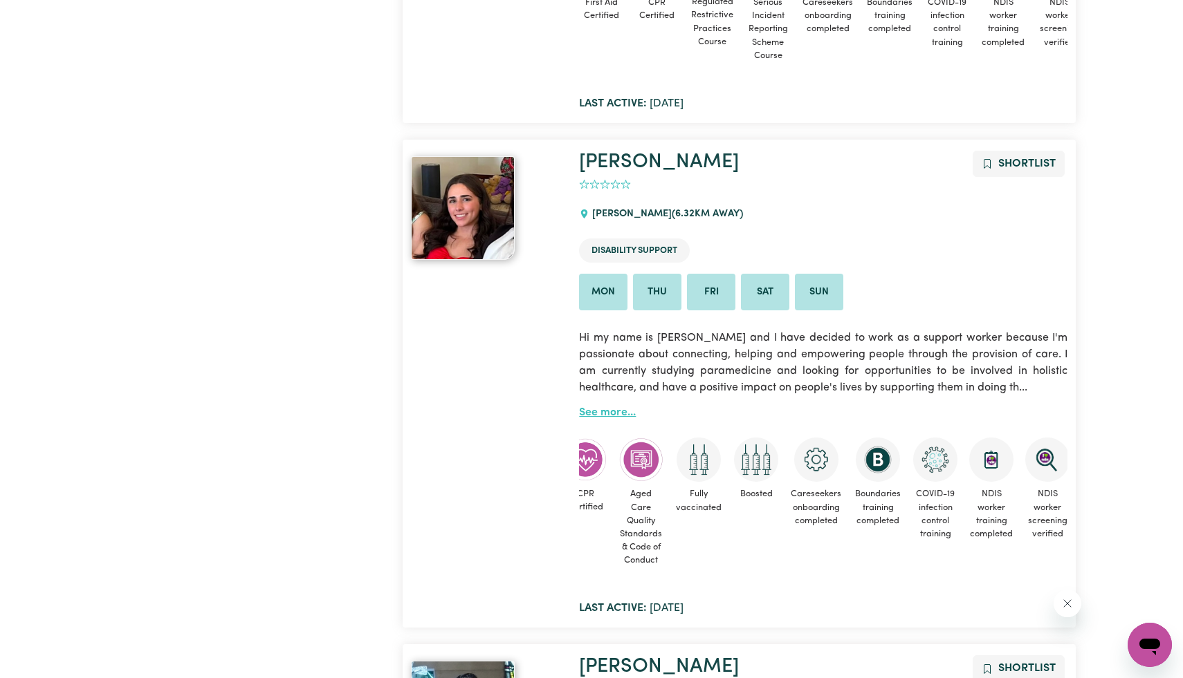 The width and height of the screenshot is (1183, 678). I want to click on img: Care and support worker has completed CPR Certification, so click(585, 460).